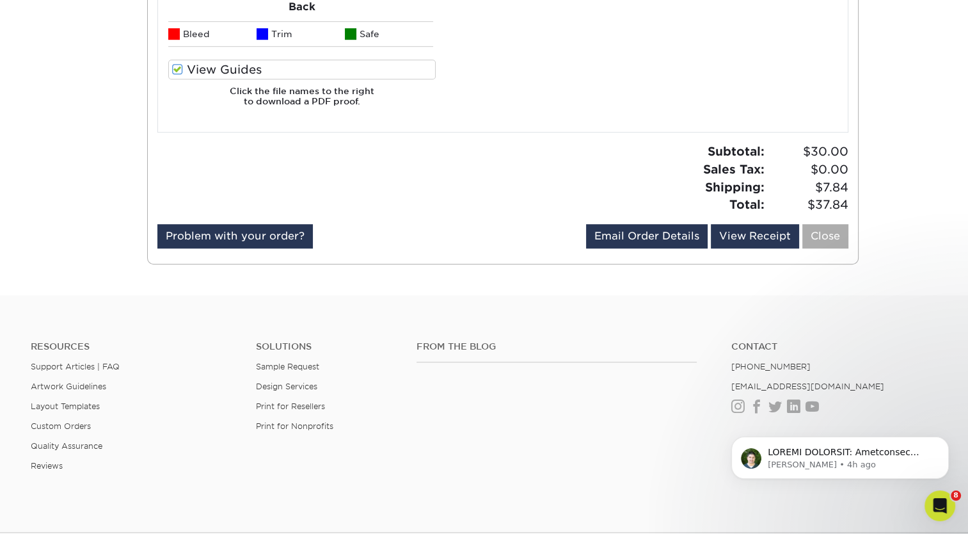 Image resolution: width=968 pixels, height=534 pixels. What do you see at coordinates (755, 236) in the screenshot?
I see `a: View Receipt` at bounding box center [755, 236].